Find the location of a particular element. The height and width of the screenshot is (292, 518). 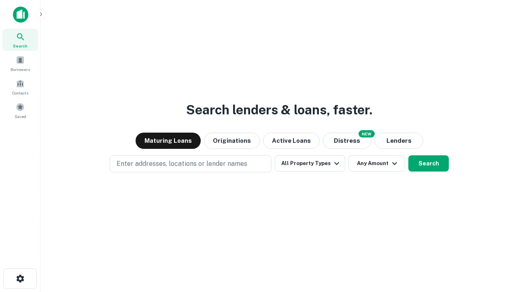

button: Any Amount is located at coordinates (377, 163).